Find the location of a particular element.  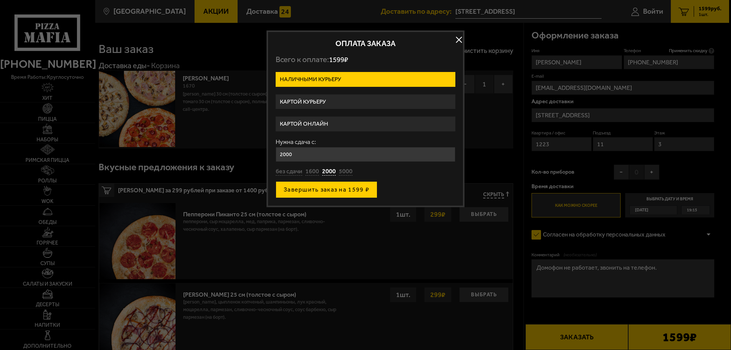

button: без сдачи is located at coordinates (289, 172).